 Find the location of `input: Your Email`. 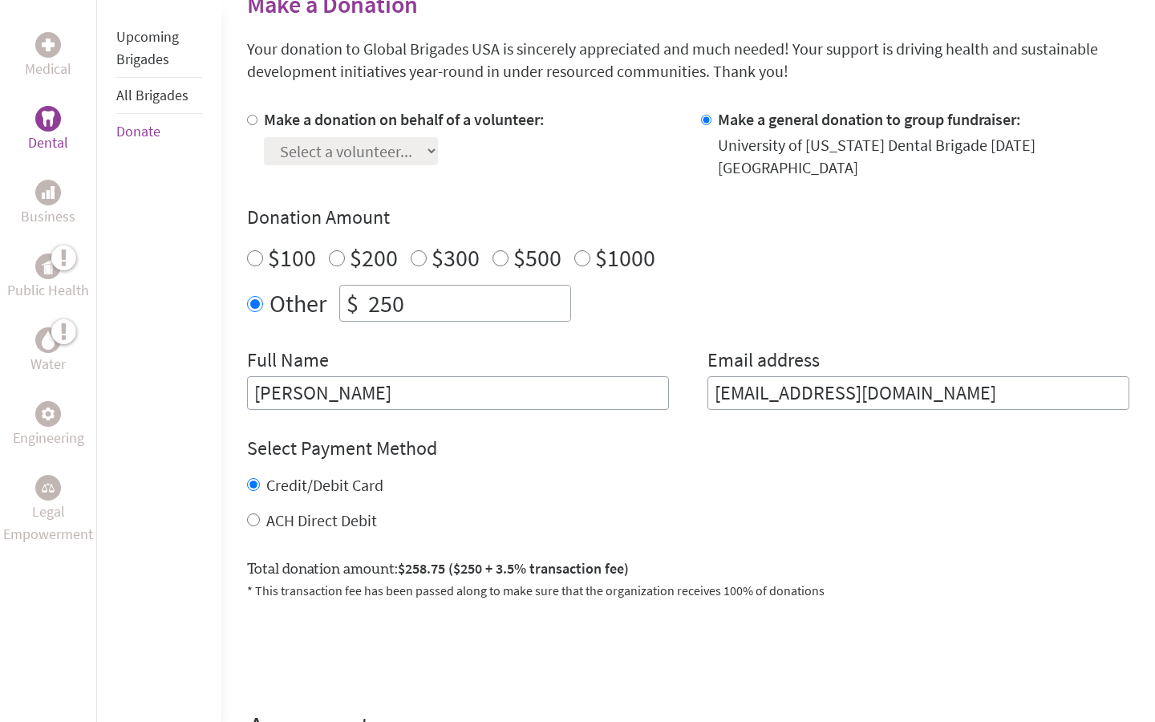

input: Your Email is located at coordinates (918, 393).